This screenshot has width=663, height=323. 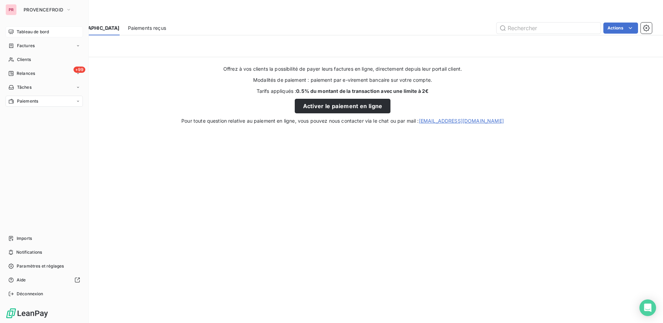 I want to click on span: PROVENCEFROID, so click(x=43, y=10).